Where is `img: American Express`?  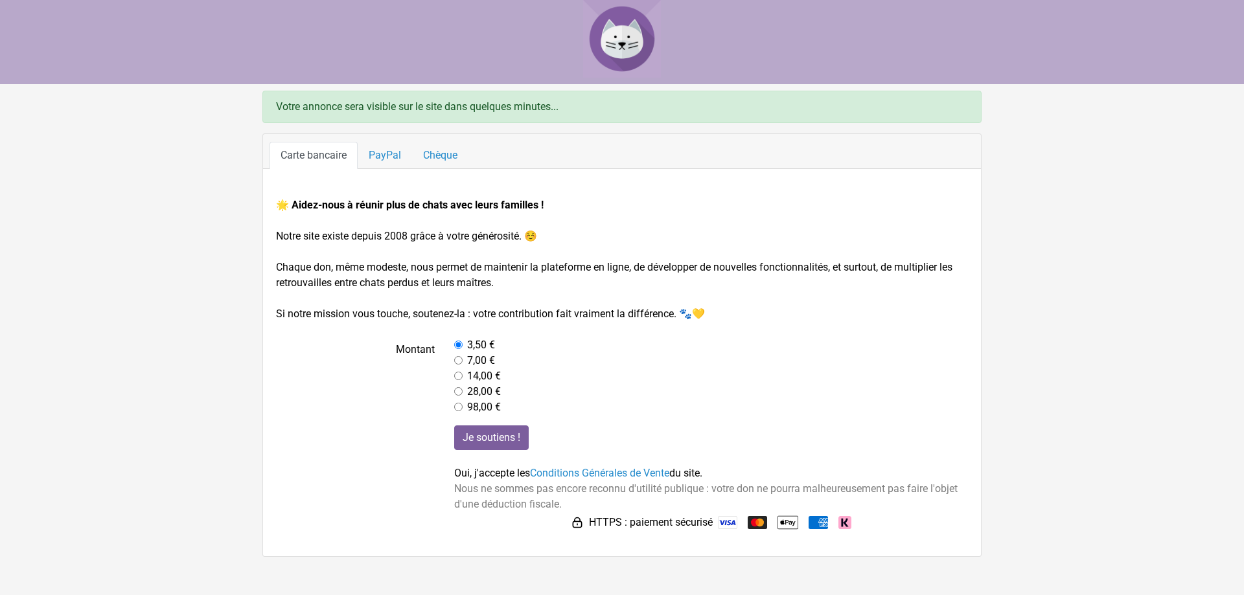
img: American Express is located at coordinates (818, 523).